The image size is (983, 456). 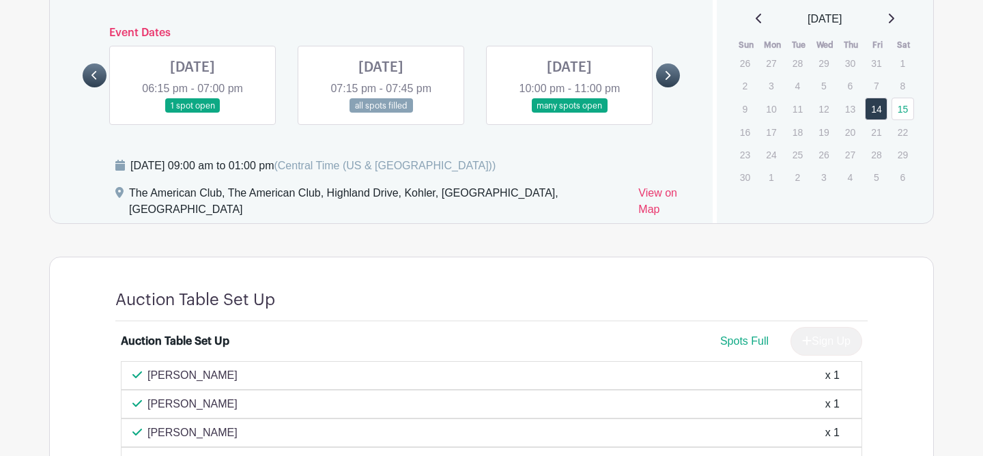 What do you see at coordinates (877, 45) in the screenshot?
I see `th: Fri` at bounding box center [877, 45].